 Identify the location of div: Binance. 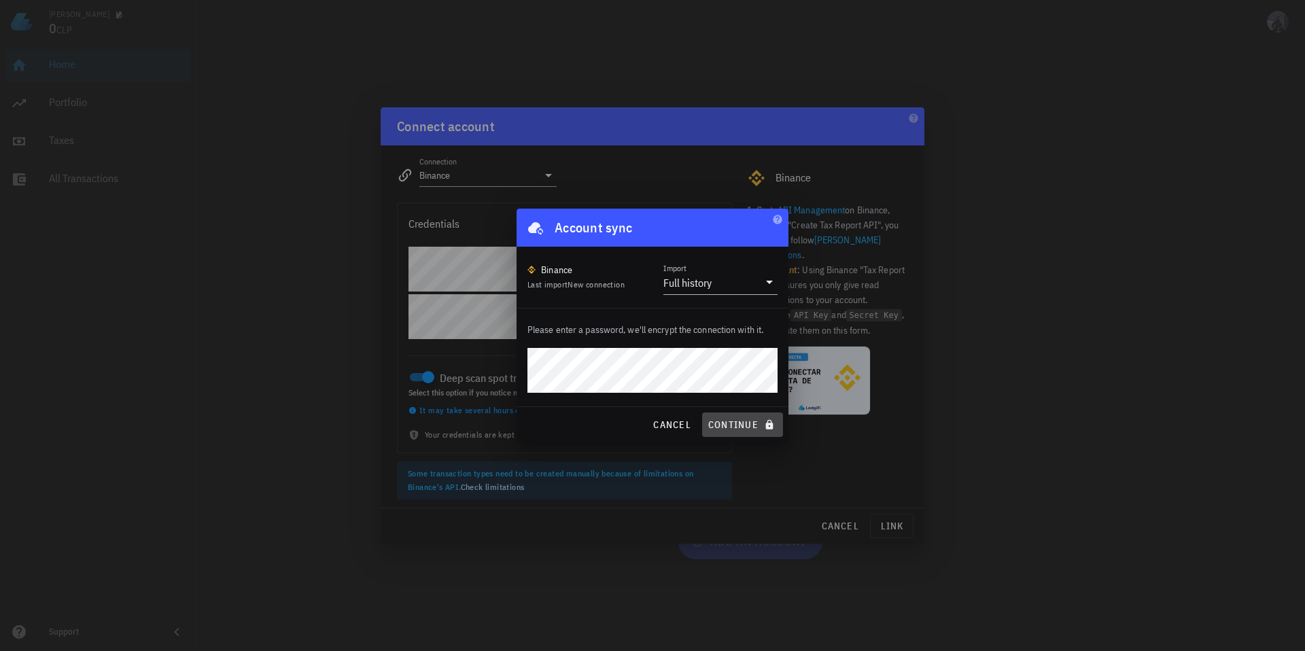
(557, 270).